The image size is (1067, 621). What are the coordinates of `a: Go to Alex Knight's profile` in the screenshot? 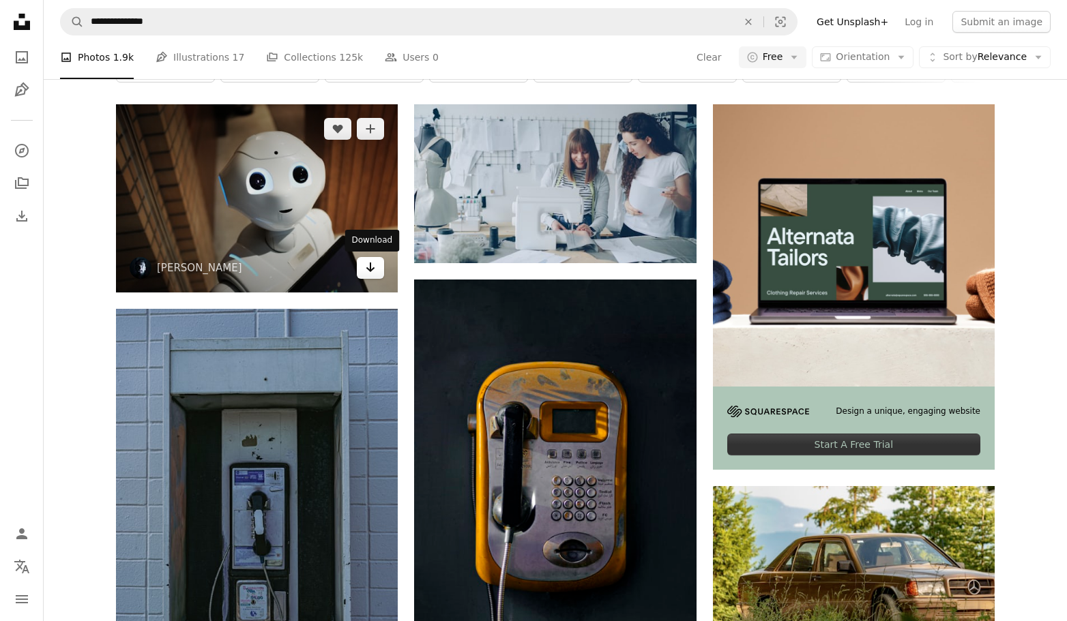 It's located at (141, 268).